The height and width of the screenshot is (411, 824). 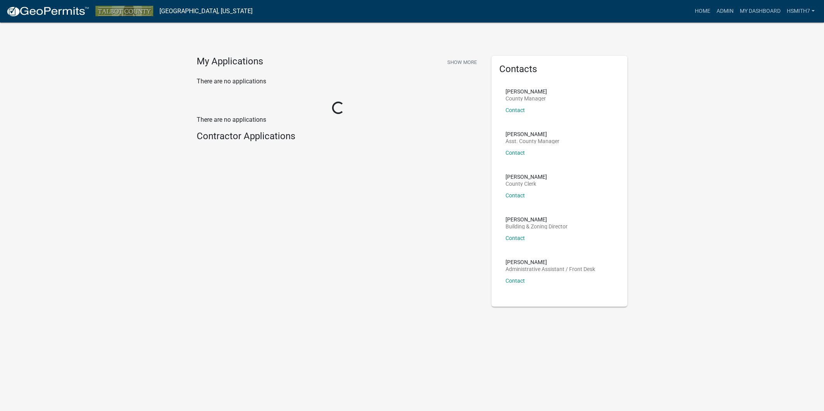 What do you see at coordinates (560, 69) in the screenshot?
I see `h5: Contacts` at bounding box center [560, 69].